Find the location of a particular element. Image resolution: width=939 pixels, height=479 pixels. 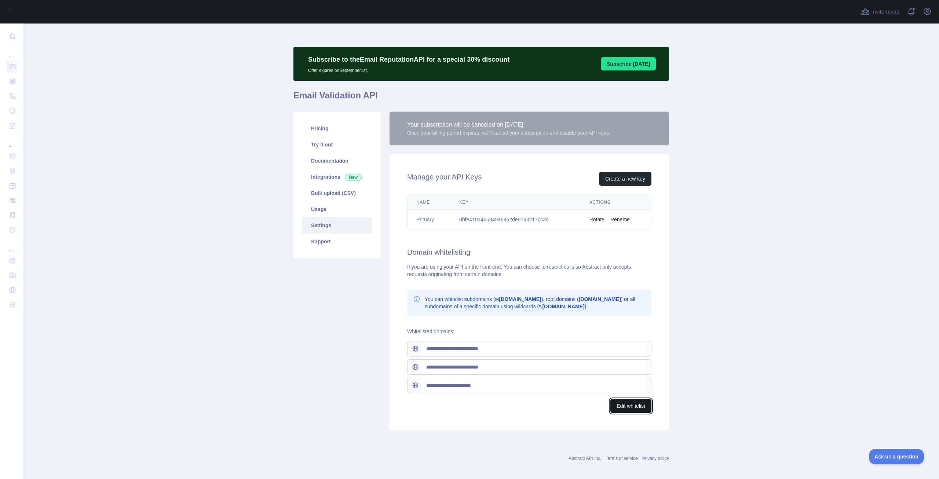

h2: Domain whitelisting is located at coordinates (529, 252).